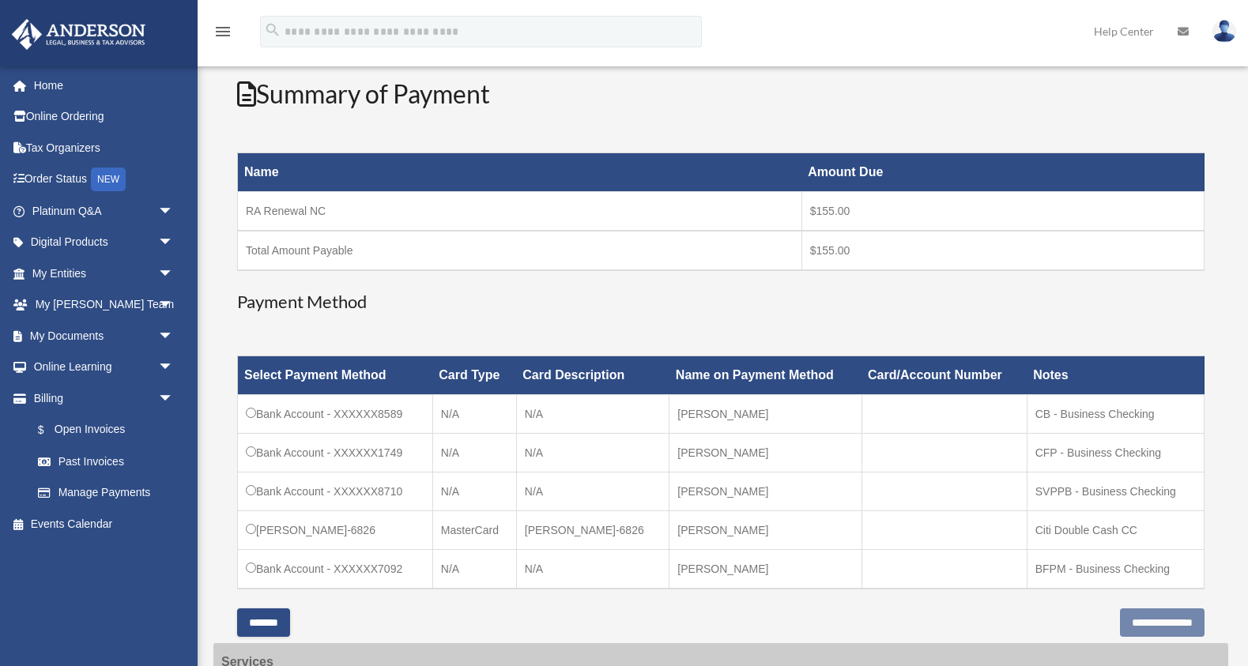 This screenshot has width=1248, height=666. What do you see at coordinates (335, 414) in the screenshot?
I see `td: Bank Account - XXXXXX8589` at bounding box center [335, 414].